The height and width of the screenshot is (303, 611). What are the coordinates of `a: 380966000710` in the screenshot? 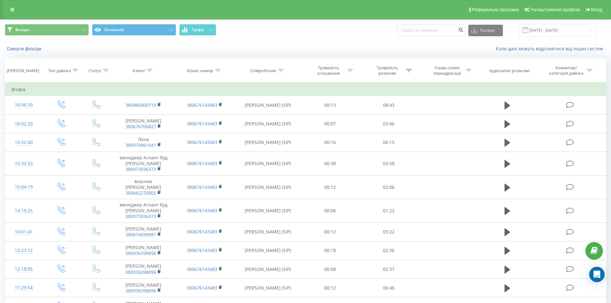 It's located at (141, 105).